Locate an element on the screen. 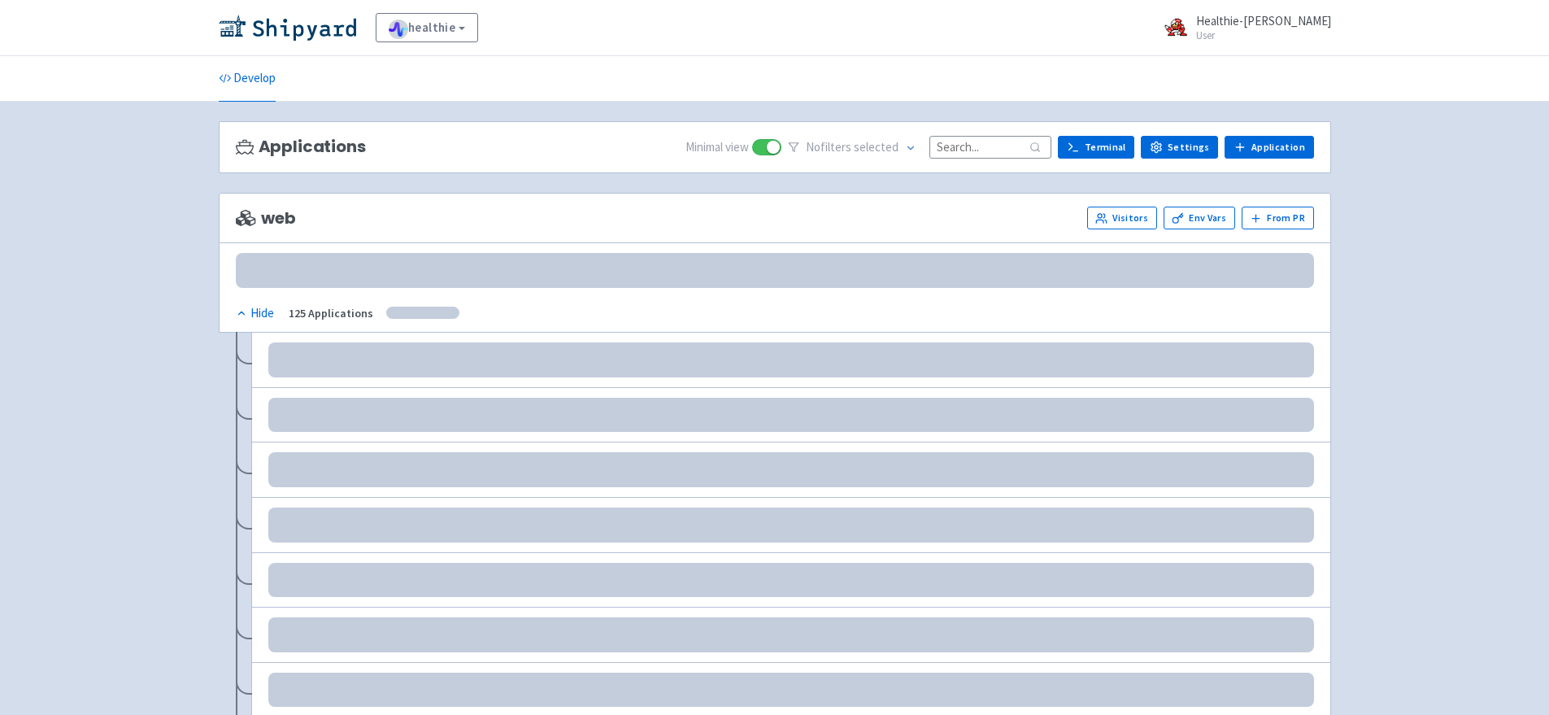  input: Search... is located at coordinates (991, 146).